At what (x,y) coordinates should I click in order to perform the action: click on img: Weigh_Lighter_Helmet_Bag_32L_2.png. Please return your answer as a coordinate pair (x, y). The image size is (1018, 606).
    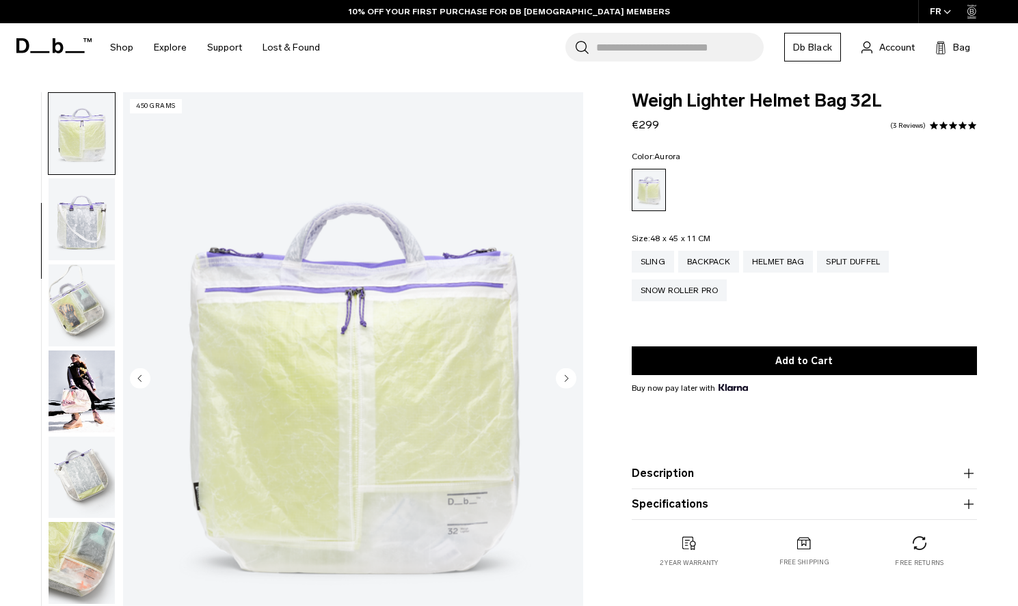
    Looking at the image, I should click on (81, 134).